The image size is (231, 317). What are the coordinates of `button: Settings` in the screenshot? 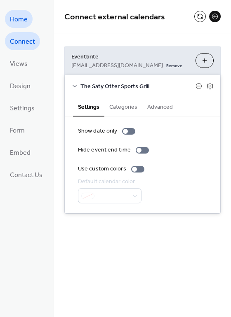 It's located at (89, 107).